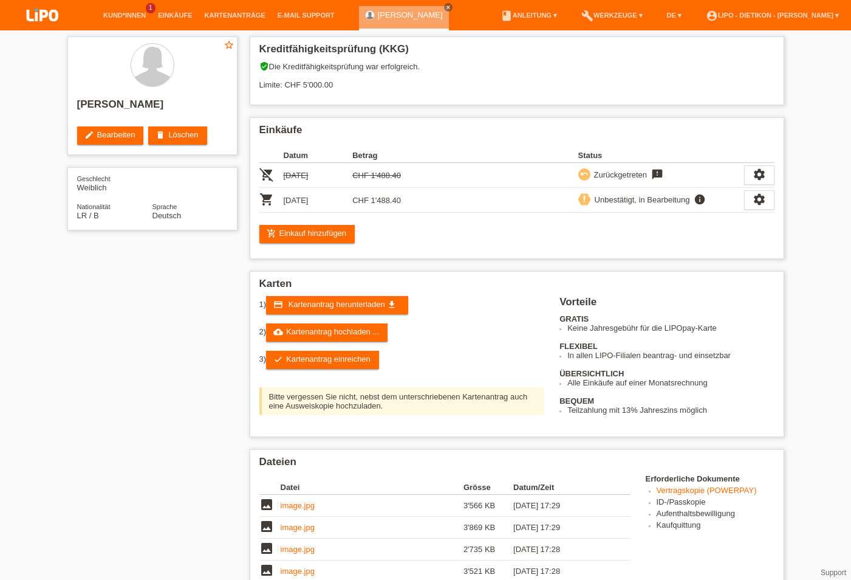 The width and height of the screenshot is (851, 580). Describe the element at coordinates (229, 45) in the screenshot. I see `i: star_border` at that location.